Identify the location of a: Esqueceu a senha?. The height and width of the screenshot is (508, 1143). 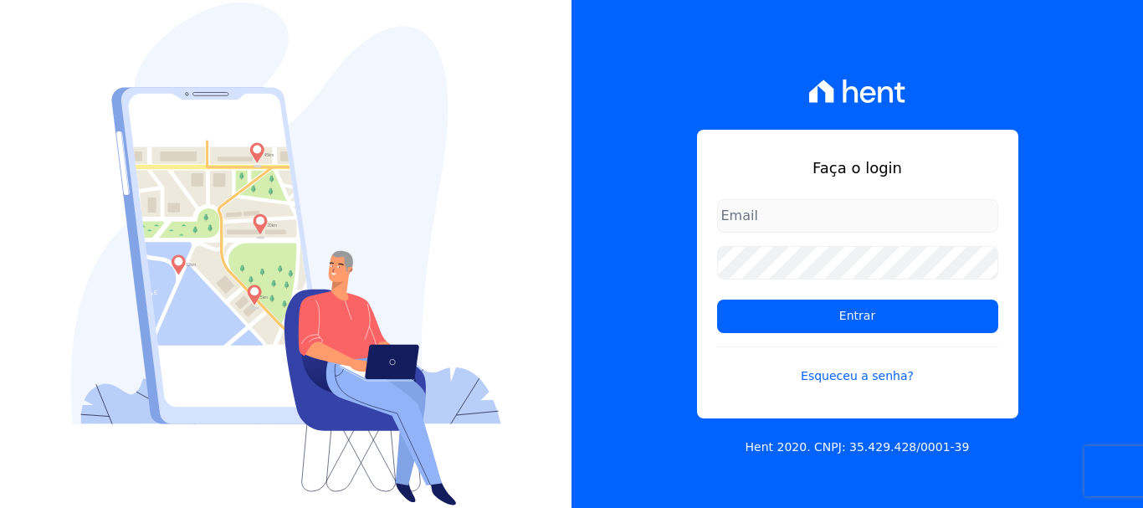
(858, 366).